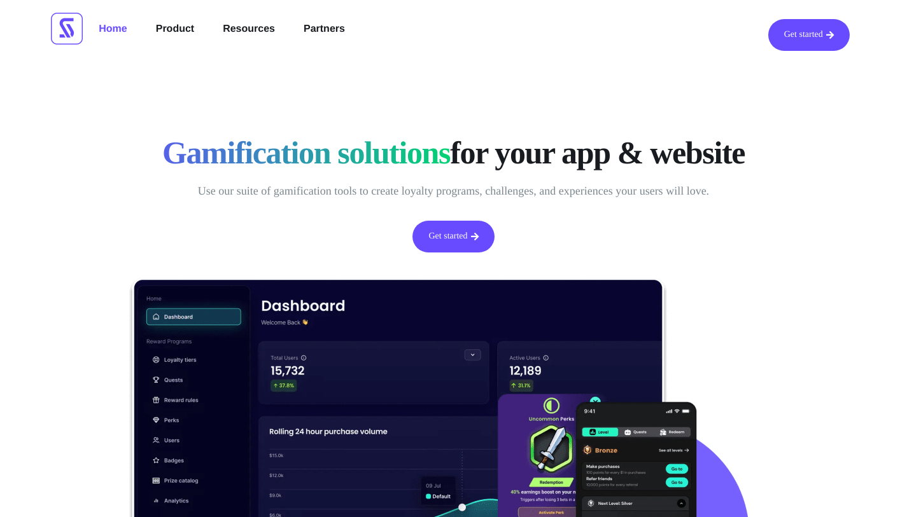 The height and width of the screenshot is (517, 907). What do you see at coordinates (454, 153) in the screenshot?
I see `h1: for your app & website` at bounding box center [454, 153].